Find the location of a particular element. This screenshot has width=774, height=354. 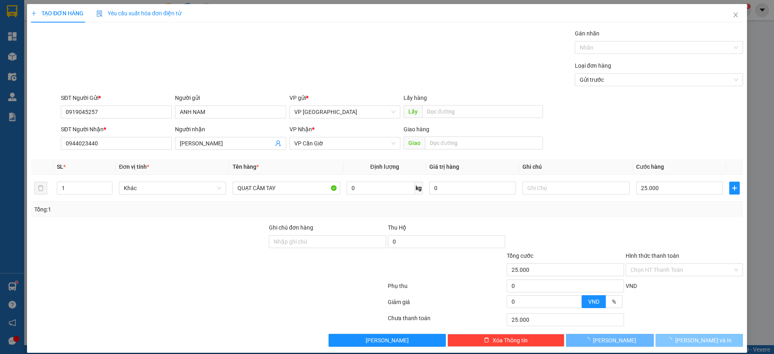

label: Ghi chú đơn hàng is located at coordinates (291, 228).